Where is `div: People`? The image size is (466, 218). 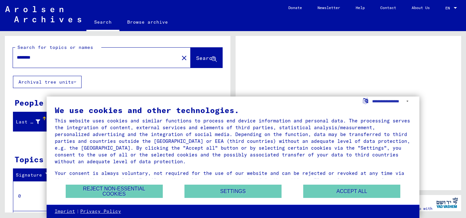
div: People is located at coordinates (29, 103).